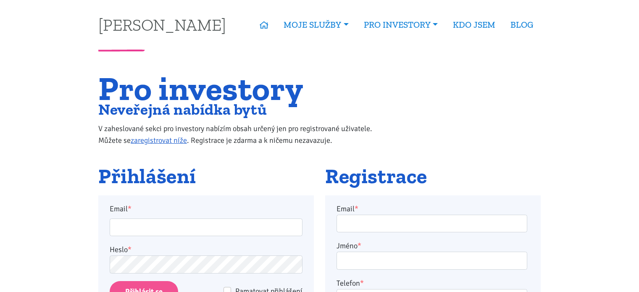 The width and height of the screenshot is (639, 292). I want to click on a: zaregistrovat níže, so click(159, 140).